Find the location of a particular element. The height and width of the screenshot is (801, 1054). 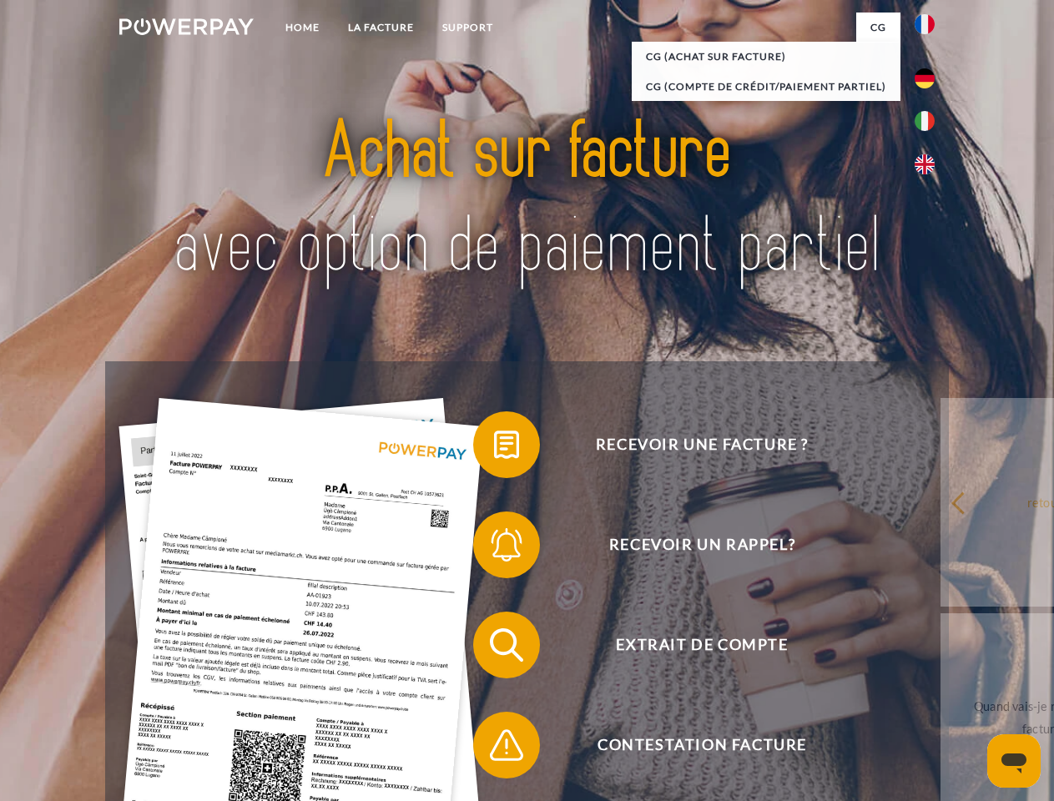

span: Recevoir un rappel? is located at coordinates (702, 545).